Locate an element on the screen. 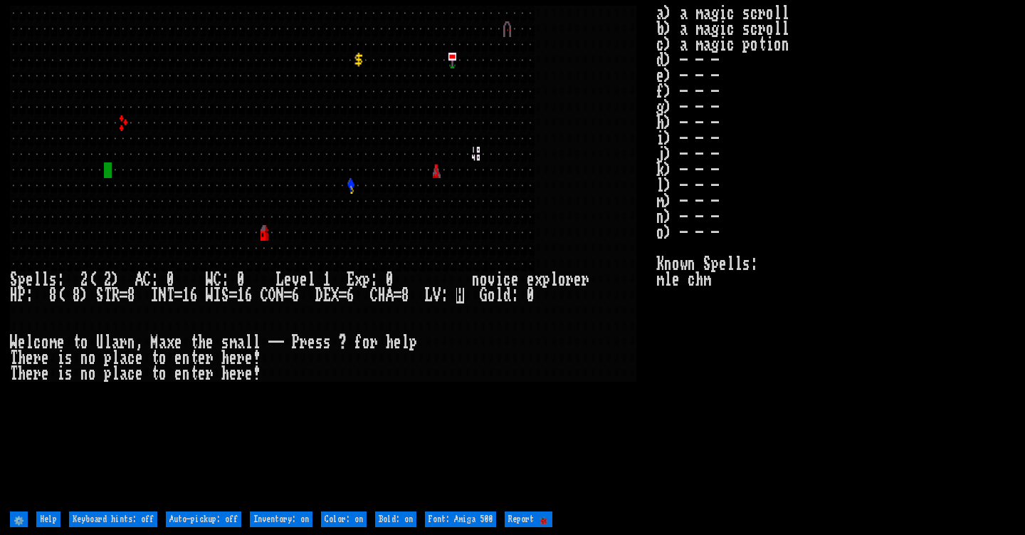 The height and width of the screenshot is (535, 1025). div: m is located at coordinates (53, 342).